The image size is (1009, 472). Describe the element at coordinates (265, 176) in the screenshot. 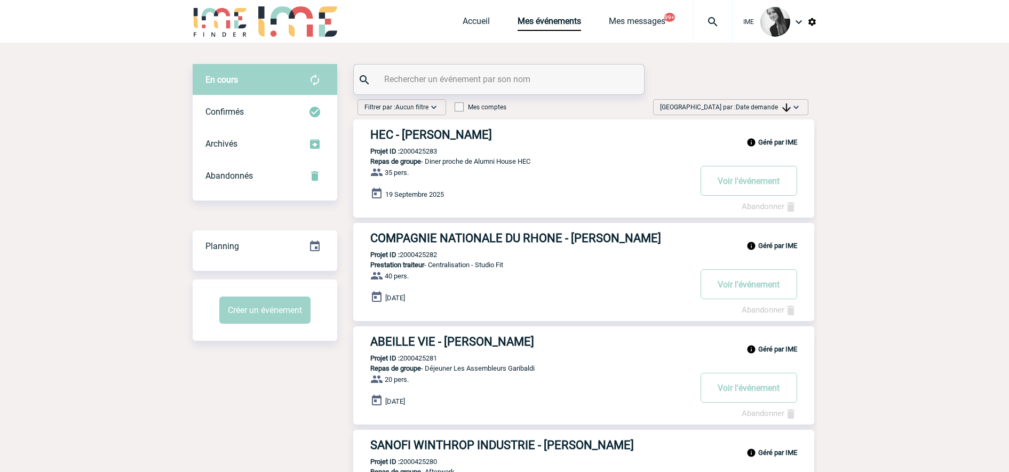

I see `div: Retrouvez ici tous vos événements annulés` at that location.